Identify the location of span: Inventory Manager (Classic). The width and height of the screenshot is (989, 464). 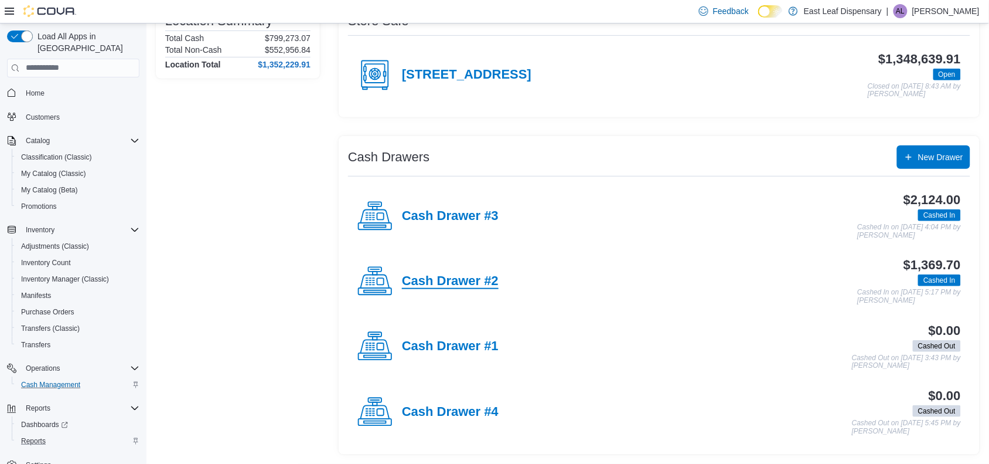
(65, 279).